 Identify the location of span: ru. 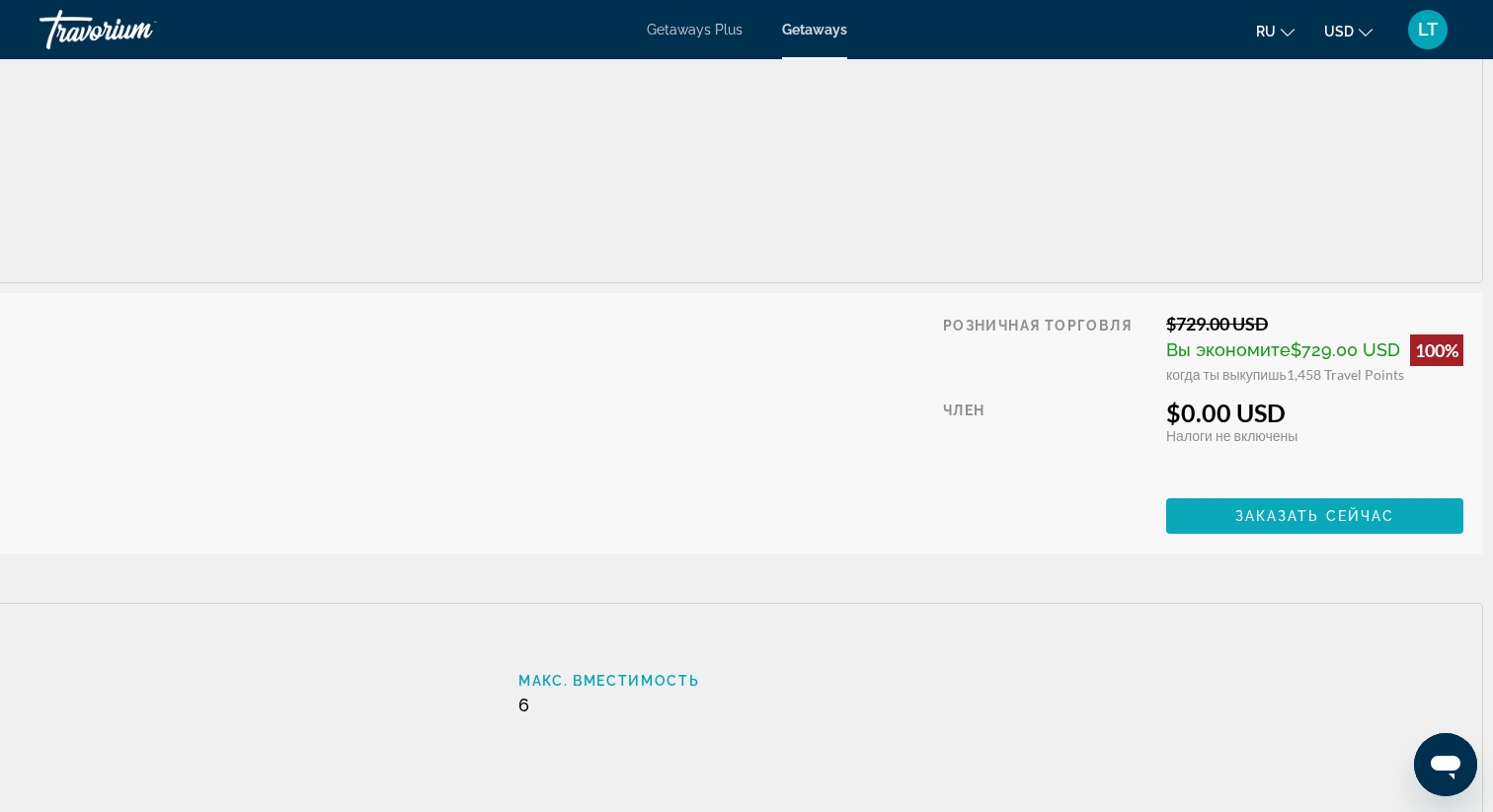
(1266, 32).